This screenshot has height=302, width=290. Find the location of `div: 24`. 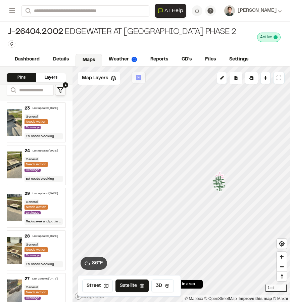

div: 24 is located at coordinates (27, 151).